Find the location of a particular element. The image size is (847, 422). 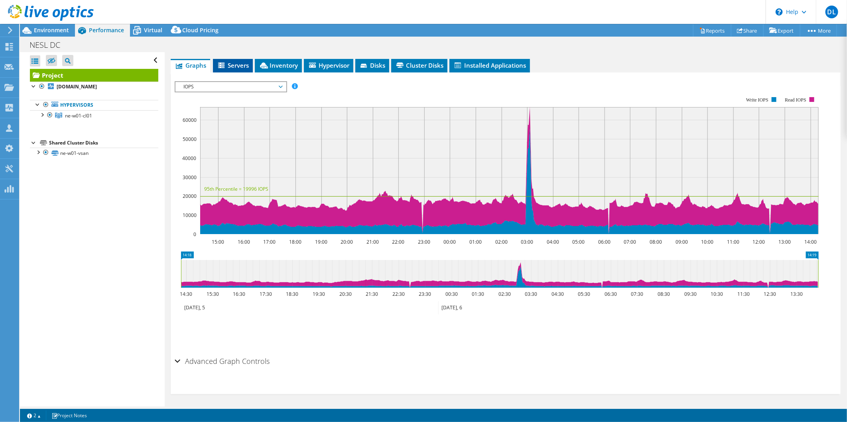

text: 14:30 is located at coordinates (186, 294).